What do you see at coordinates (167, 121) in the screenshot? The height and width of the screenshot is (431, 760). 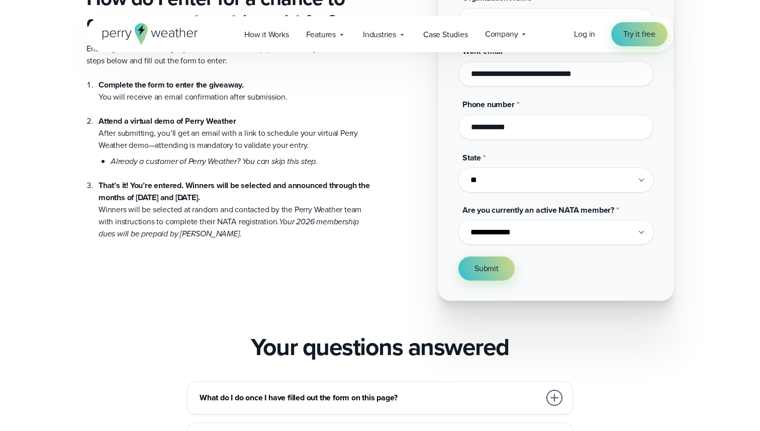 I see `strong: Attend a virtual demo of Perry Weather` at bounding box center [167, 121].